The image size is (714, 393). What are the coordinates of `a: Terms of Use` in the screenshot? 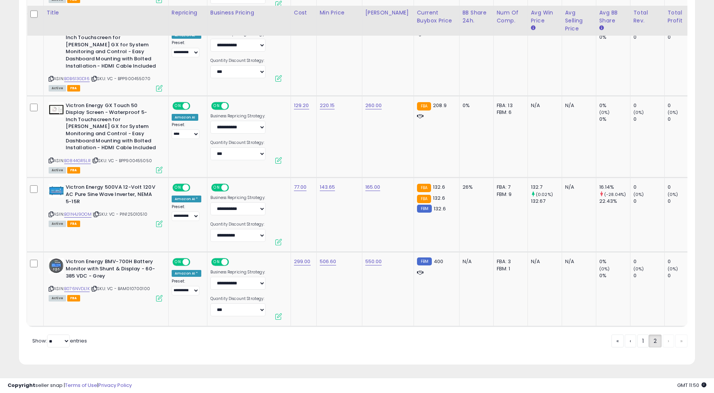 It's located at (81, 385).